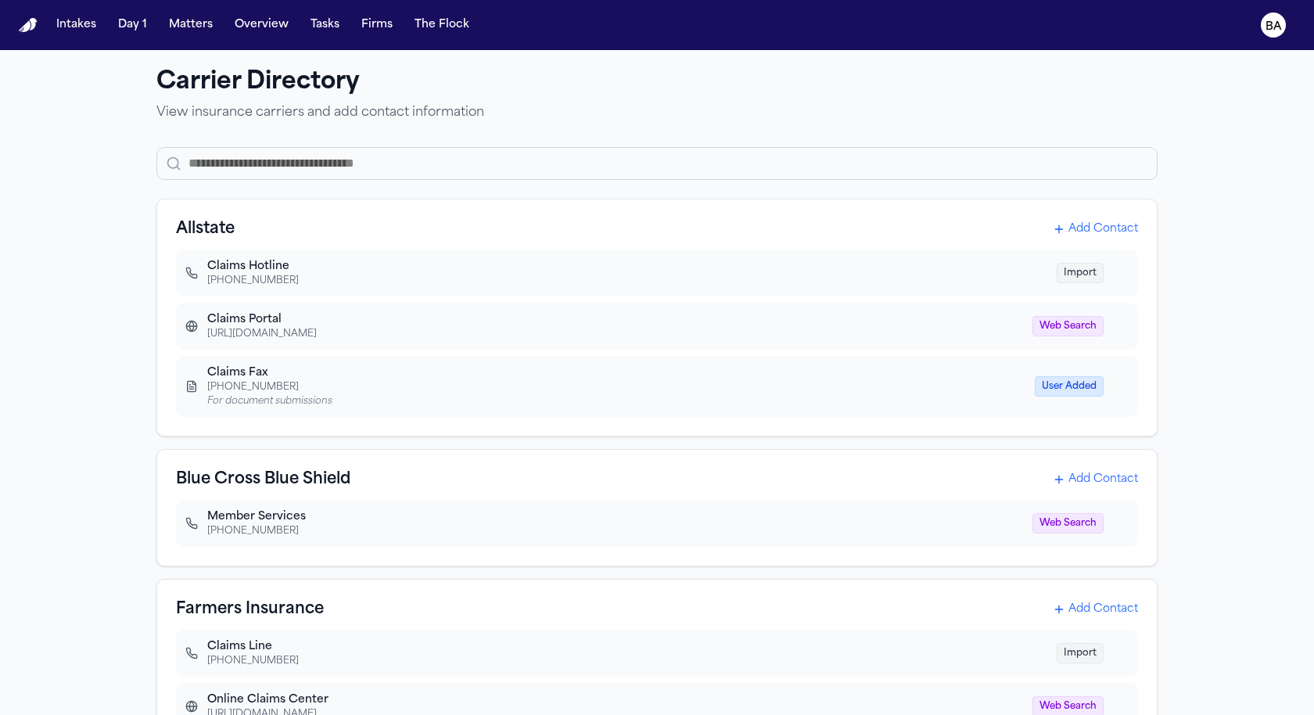 The height and width of the screenshot is (715, 1314). Describe the element at coordinates (191, 25) in the screenshot. I see `button: Matters` at that location.